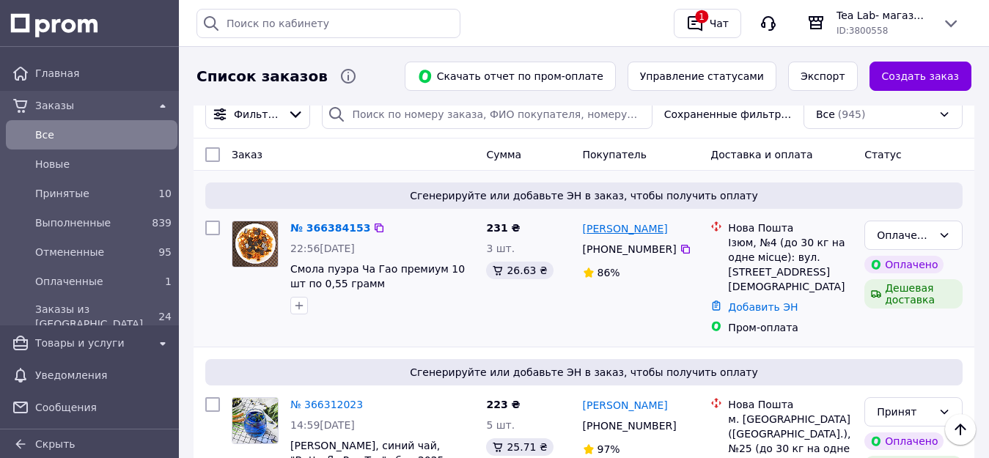  I want to click on span: 839, so click(161, 223).